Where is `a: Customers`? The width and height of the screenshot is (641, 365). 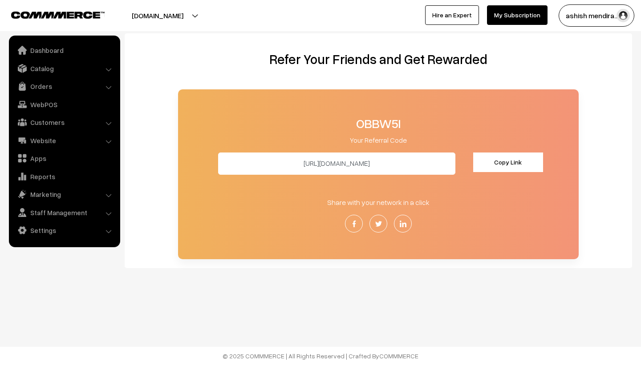
a: Customers is located at coordinates (64, 122).